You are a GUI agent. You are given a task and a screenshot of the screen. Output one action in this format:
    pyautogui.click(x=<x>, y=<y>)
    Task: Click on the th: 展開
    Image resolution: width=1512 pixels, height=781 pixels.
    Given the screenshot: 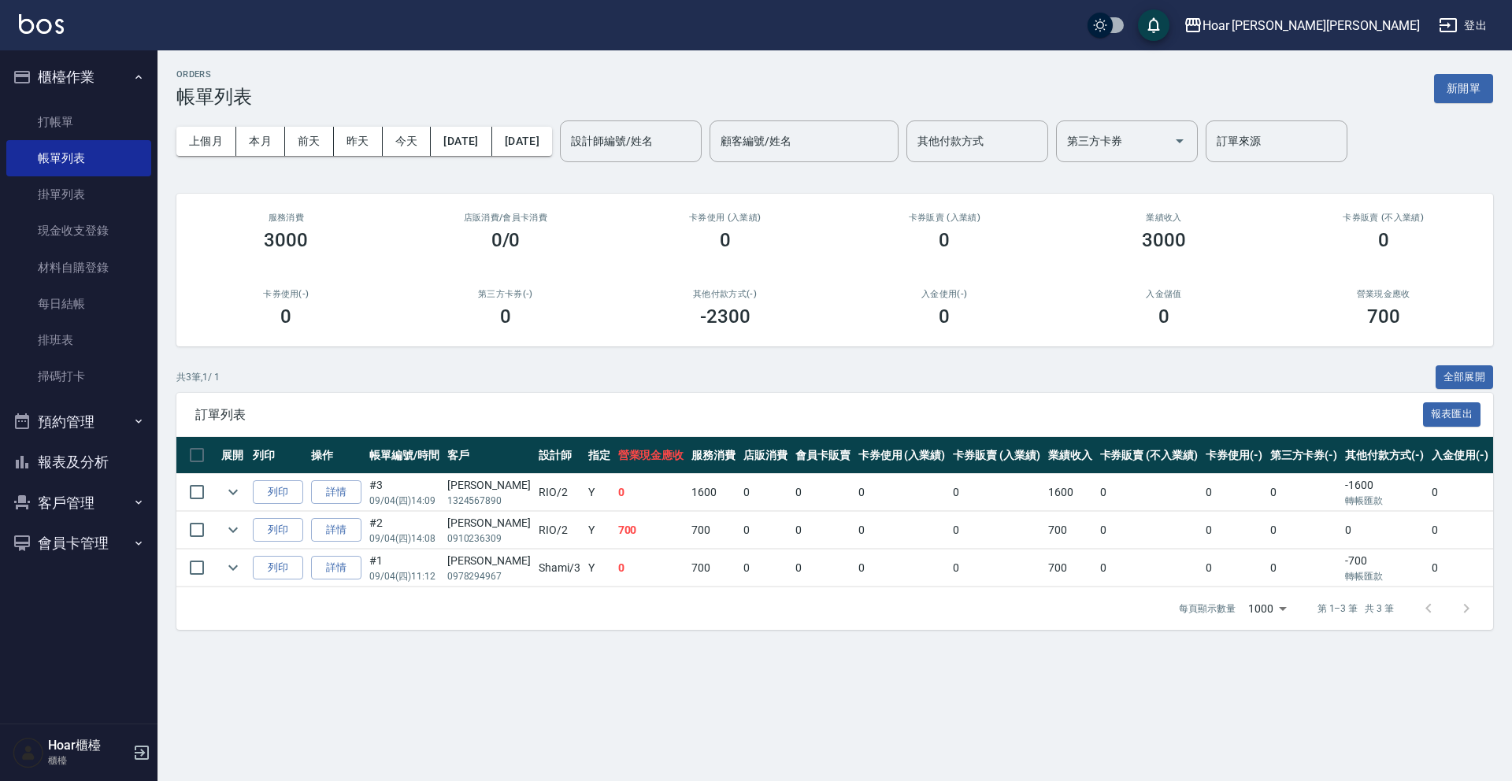 What is the action you would take?
    pyautogui.click(x=233, y=455)
    